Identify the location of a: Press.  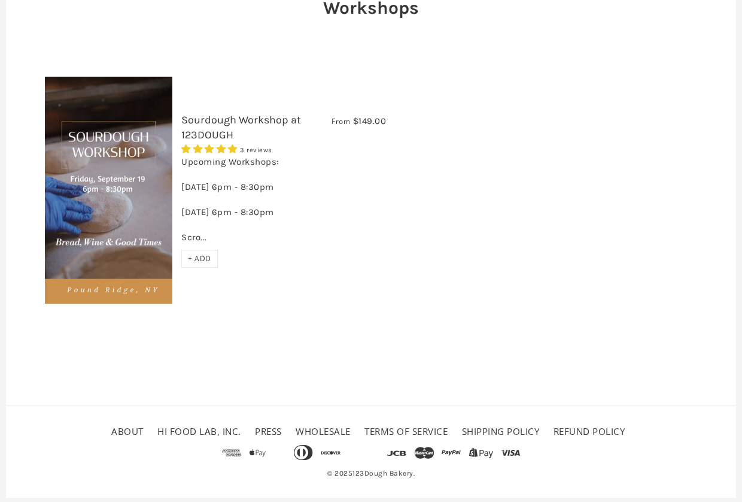
(268, 431).